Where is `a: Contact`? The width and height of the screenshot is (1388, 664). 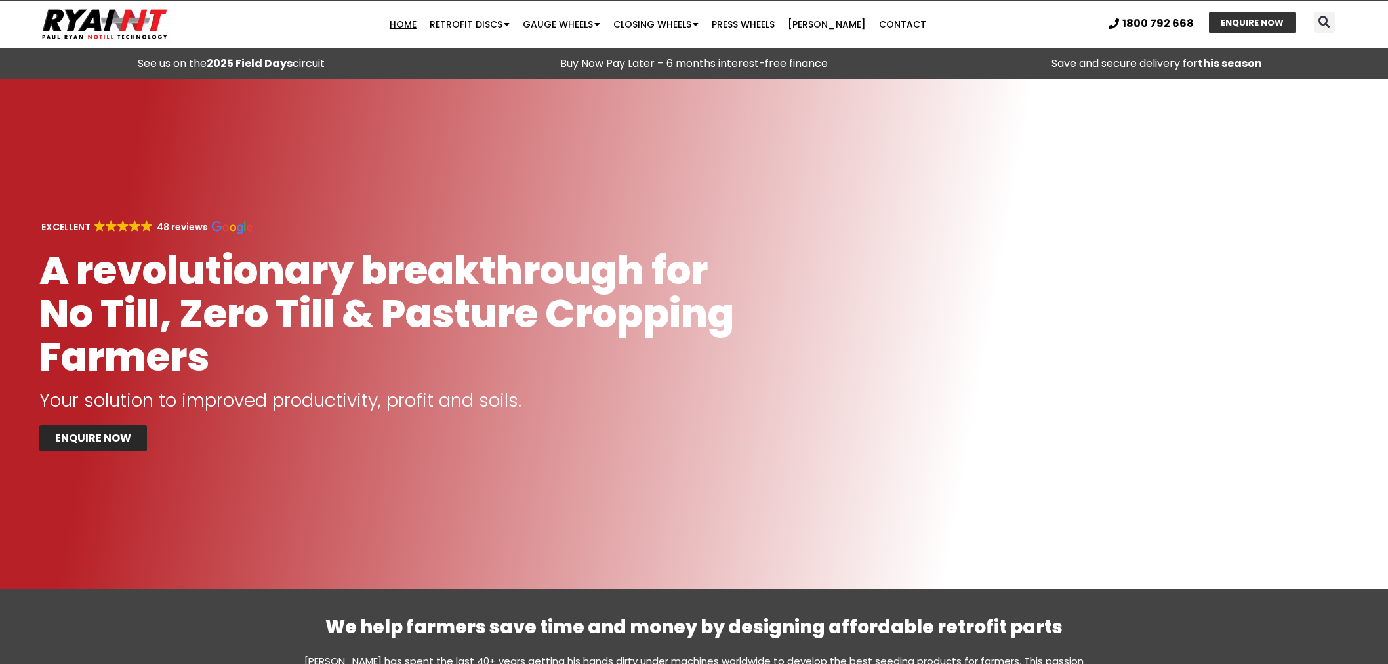
a: Contact is located at coordinates (902, 24).